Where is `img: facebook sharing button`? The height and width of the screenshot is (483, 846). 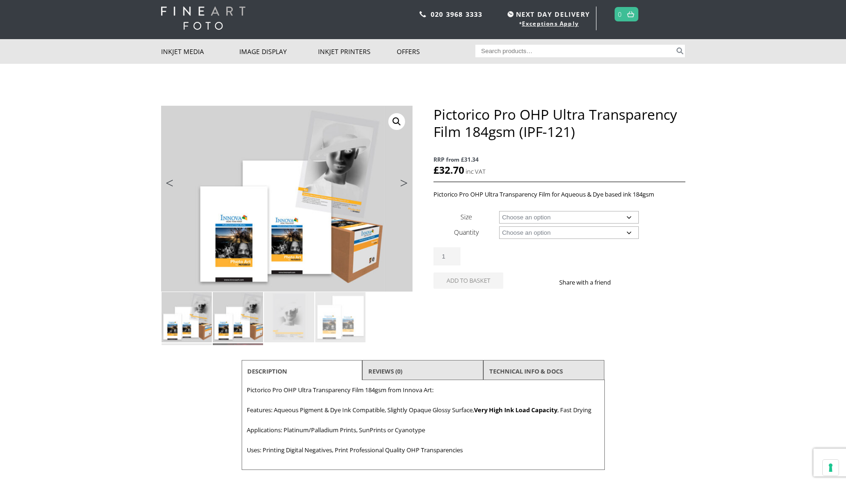 img: facebook sharing button is located at coordinates (626, 282).